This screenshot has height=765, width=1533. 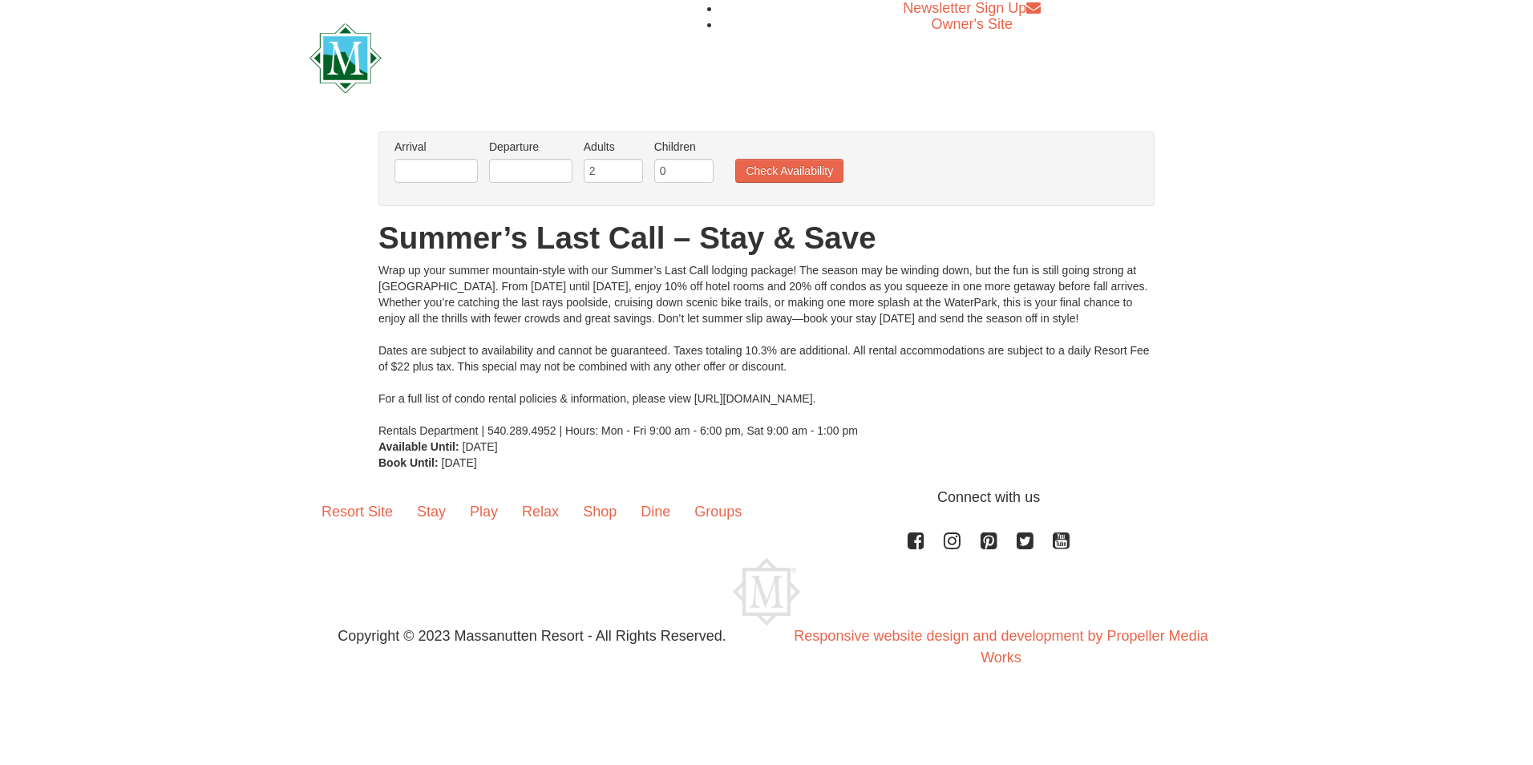 What do you see at coordinates (357, 512) in the screenshot?
I see `a: Resort Site` at bounding box center [357, 512].